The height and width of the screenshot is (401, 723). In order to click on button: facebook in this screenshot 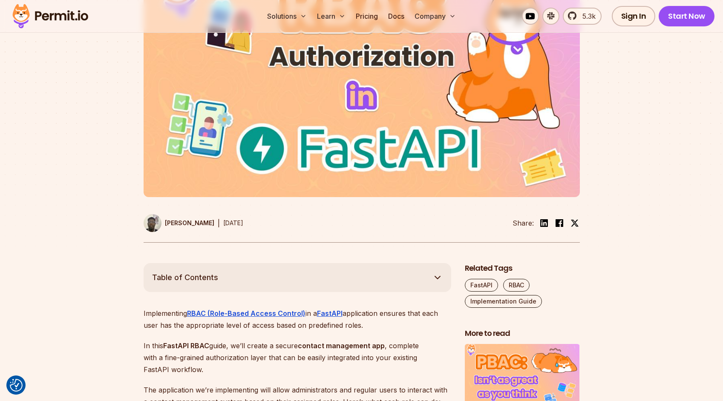, I will do `click(560, 223)`.